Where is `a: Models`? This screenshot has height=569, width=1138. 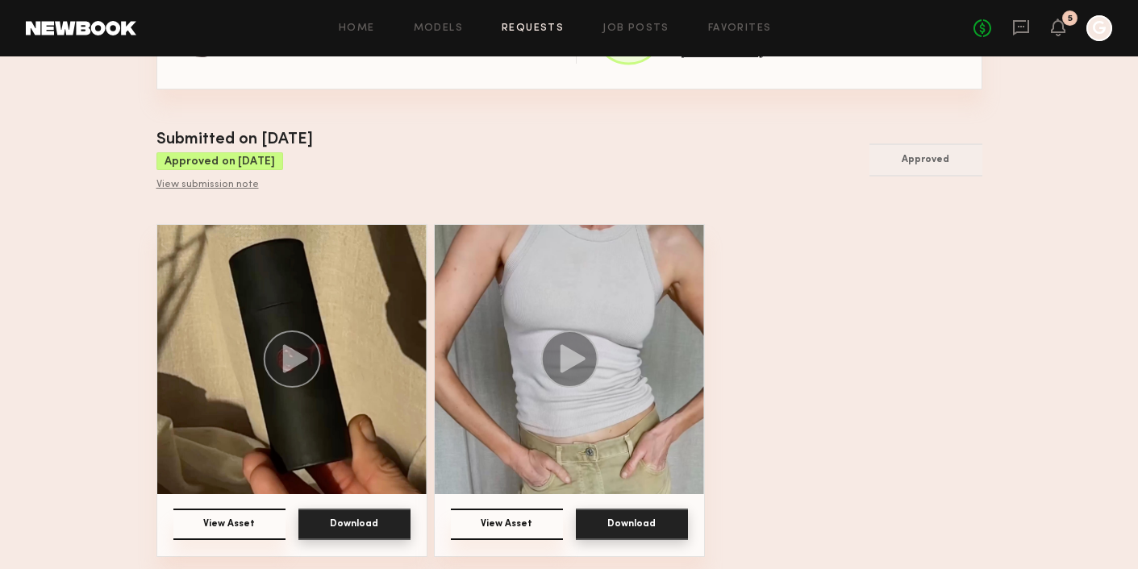
a: Models is located at coordinates (438, 28).